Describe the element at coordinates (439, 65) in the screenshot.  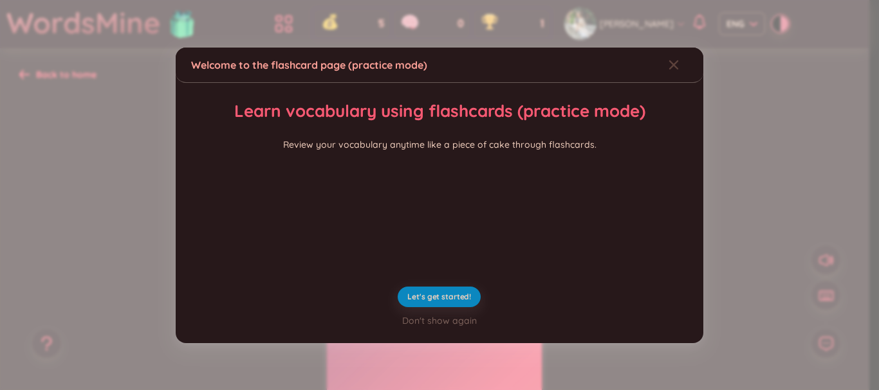
I see `div: Welcome to the flashcard page (practice mode)` at that location.